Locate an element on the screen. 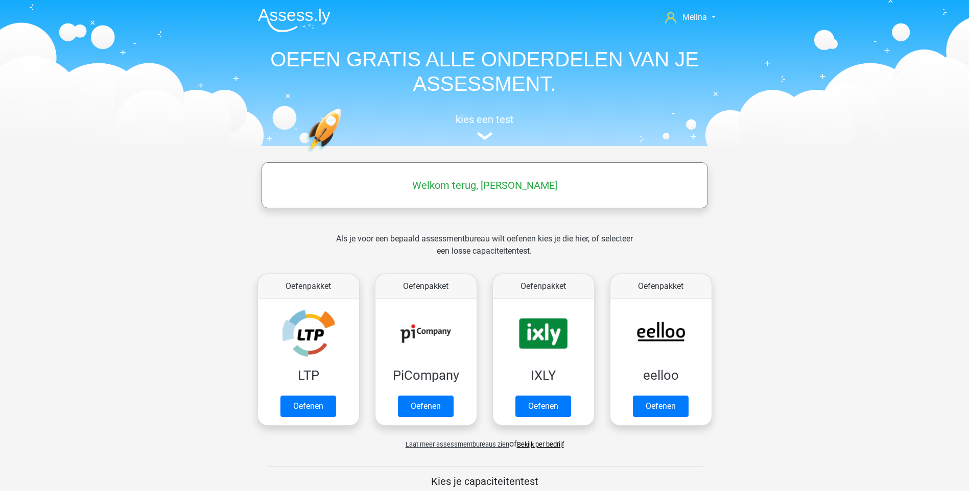  a: Melina is located at coordinates (690, 17).